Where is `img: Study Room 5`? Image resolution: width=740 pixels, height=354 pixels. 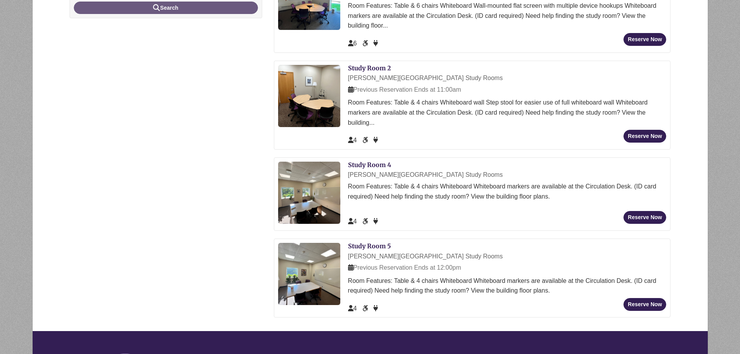
img: Study Room 5 is located at coordinates (309, 274).